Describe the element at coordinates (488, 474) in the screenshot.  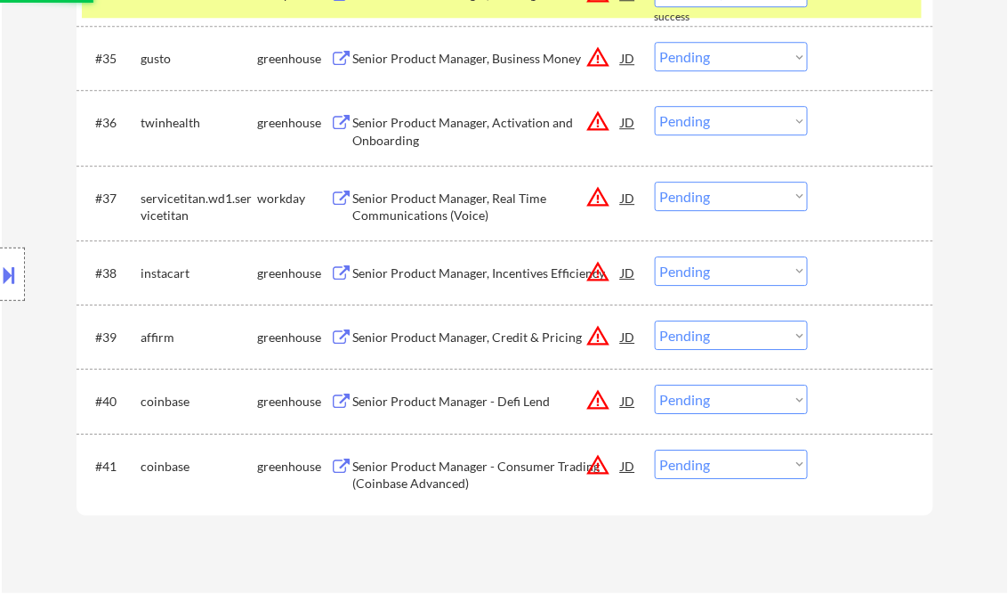
I see `div: Senior Product Manager - Consumer Trading (Coinbase Advanced)` at that location.